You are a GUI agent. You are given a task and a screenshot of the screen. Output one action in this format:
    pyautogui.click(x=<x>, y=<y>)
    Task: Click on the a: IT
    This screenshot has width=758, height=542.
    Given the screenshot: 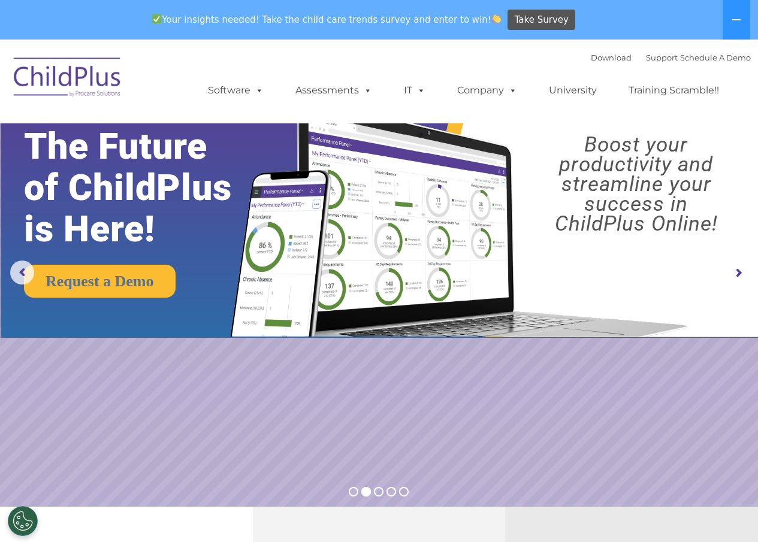 What is the action you would take?
    pyautogui.click(x=415, y=90)
    